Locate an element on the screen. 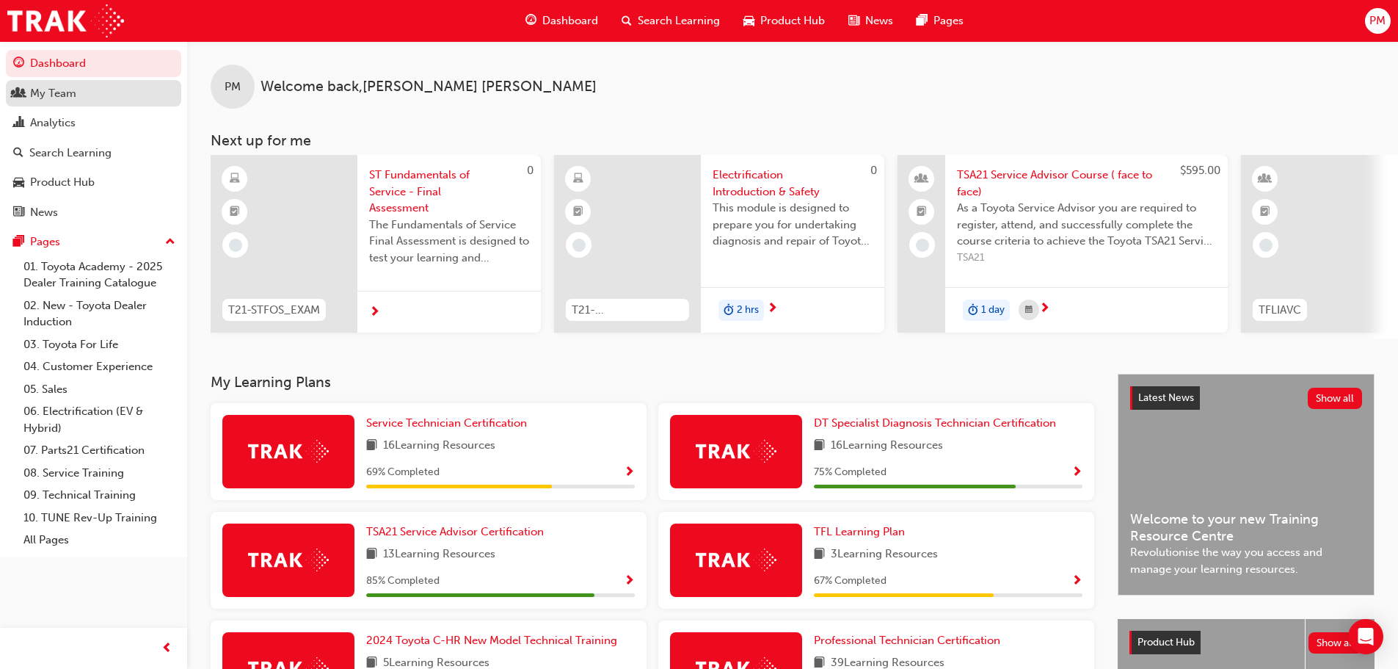 Image resolution: width=1398 pixels, height=669 pixels. span: The Fundamentals of Service Final Assessment is designed to test your learning and understanding ... is located at coordinates (449, 241).